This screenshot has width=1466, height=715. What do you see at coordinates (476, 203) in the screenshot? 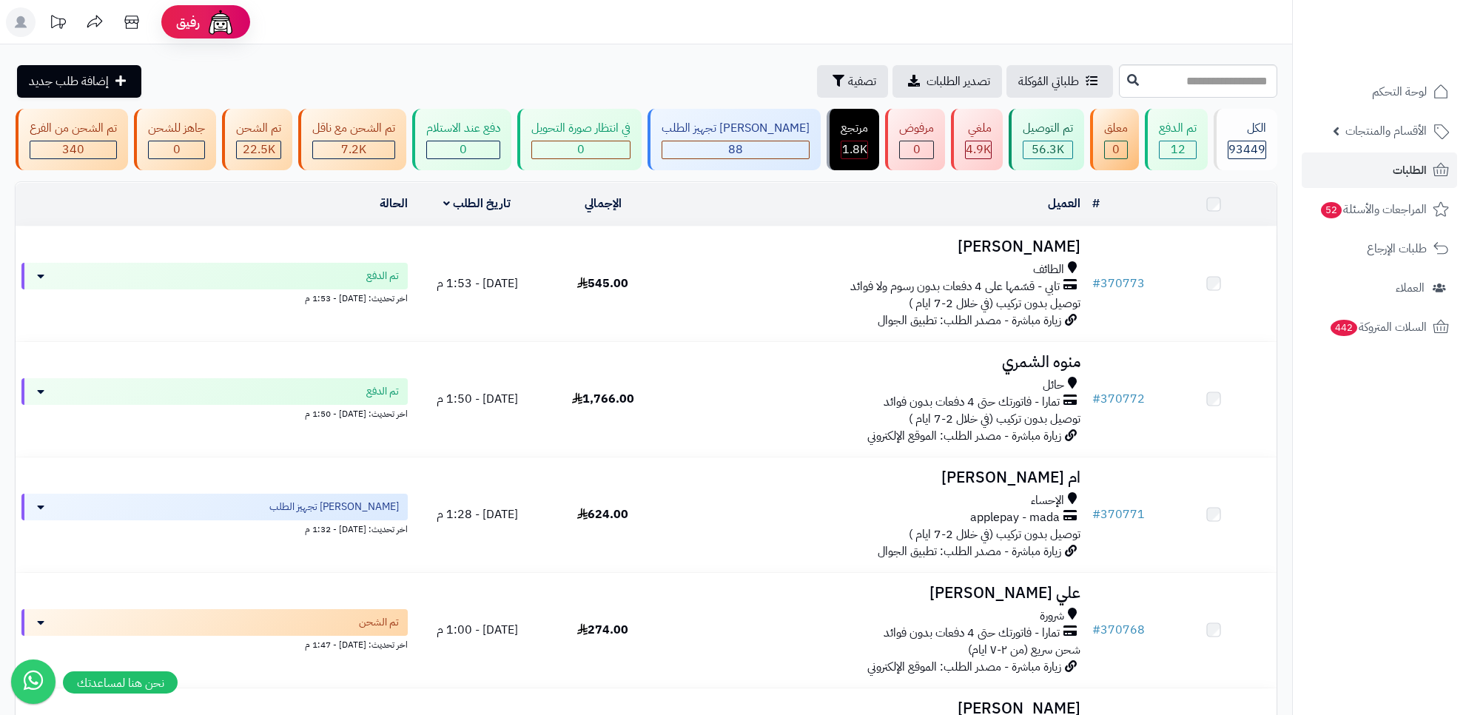
I see `a: تاريخ الطلب` at bounding box center [476, 203].